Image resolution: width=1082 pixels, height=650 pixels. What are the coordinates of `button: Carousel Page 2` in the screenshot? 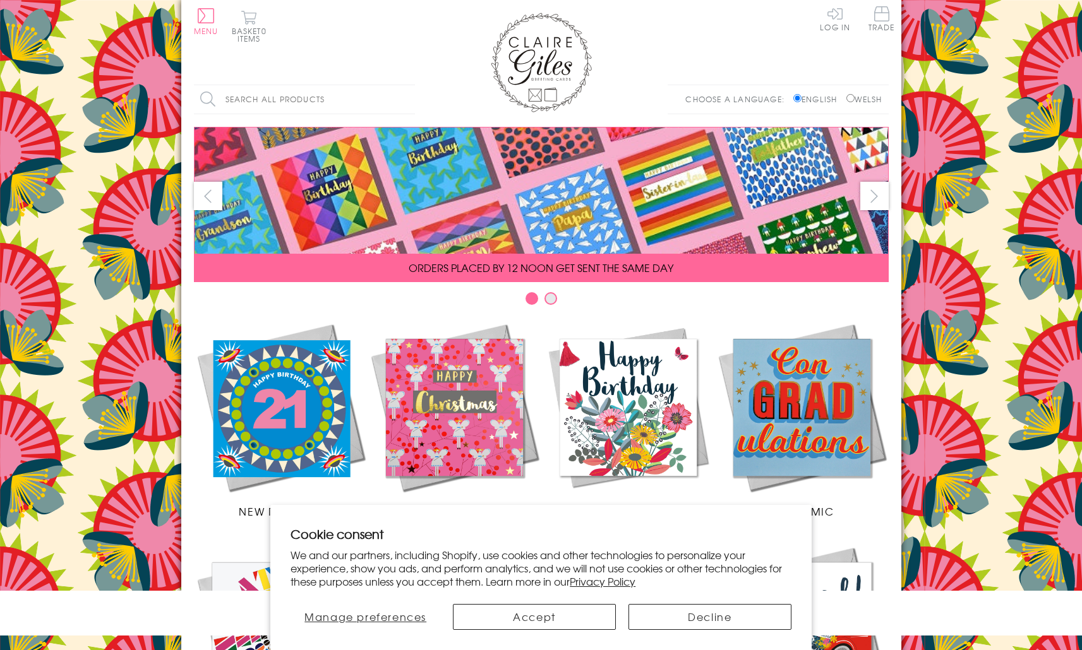 It's located at (551, 299).